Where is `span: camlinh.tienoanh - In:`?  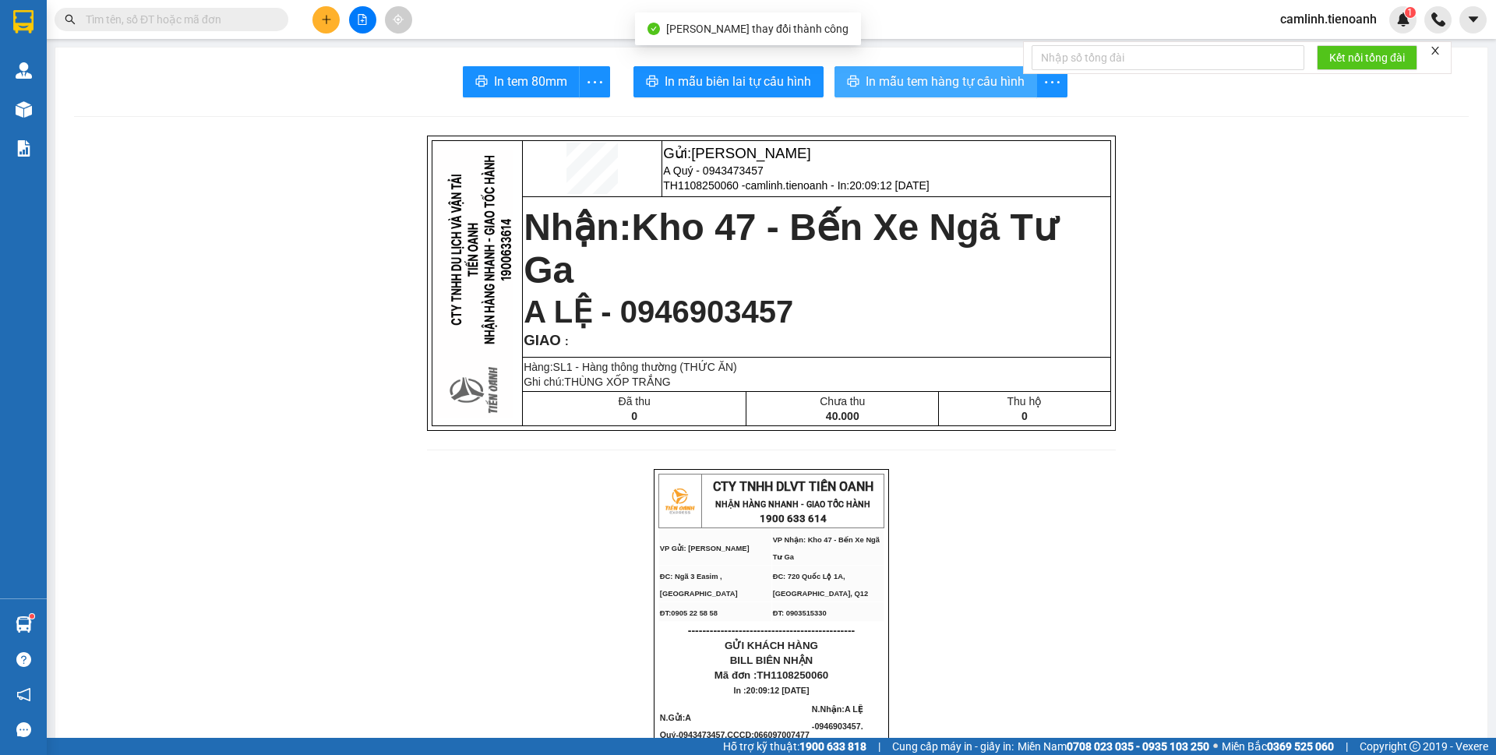 span: camlinh.tienoanh - In: is located at coordinates (837, 185).